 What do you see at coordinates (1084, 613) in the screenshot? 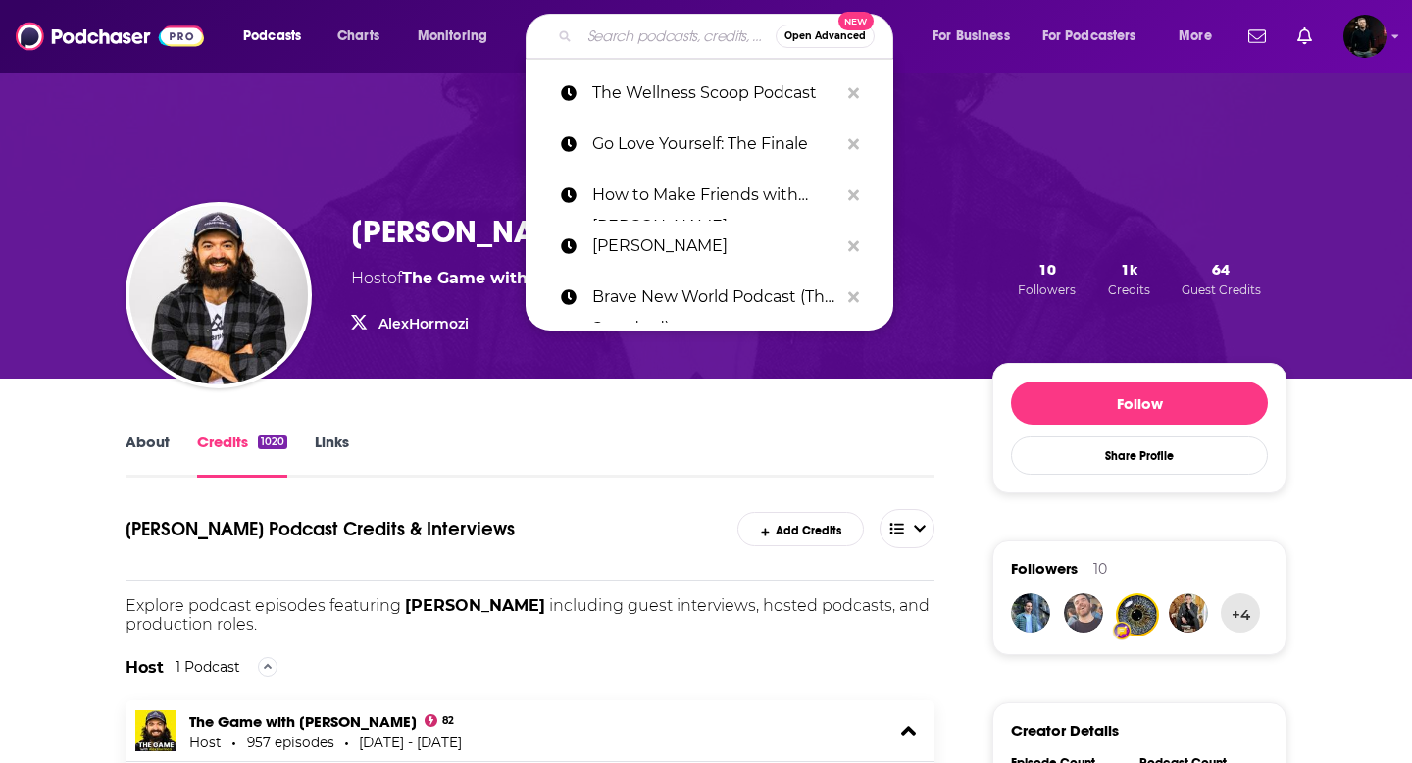
I see `img: f.wuensche` at bounding box center [1084, 613].